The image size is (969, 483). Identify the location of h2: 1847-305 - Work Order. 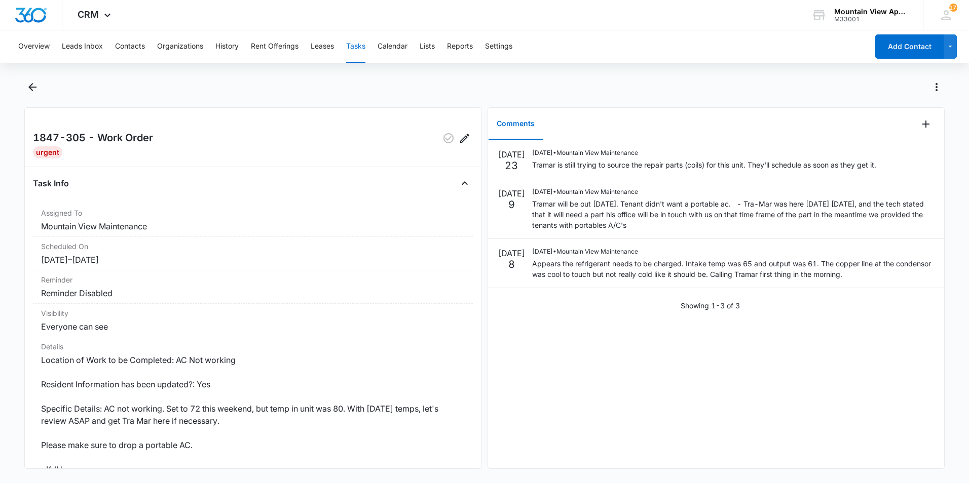
(93, 138).